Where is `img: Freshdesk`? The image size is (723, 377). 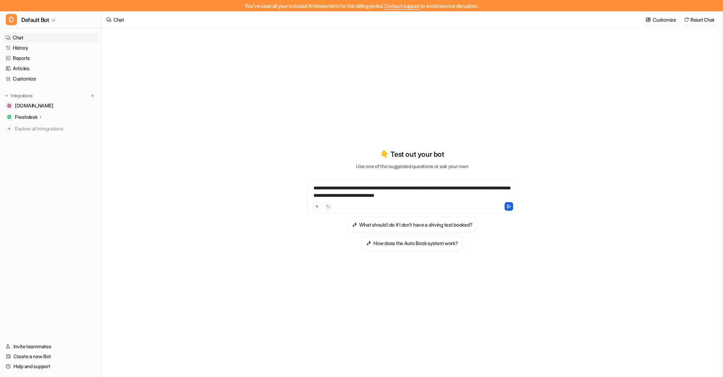
img: Freshdesk is located at coordinates (9, 117).